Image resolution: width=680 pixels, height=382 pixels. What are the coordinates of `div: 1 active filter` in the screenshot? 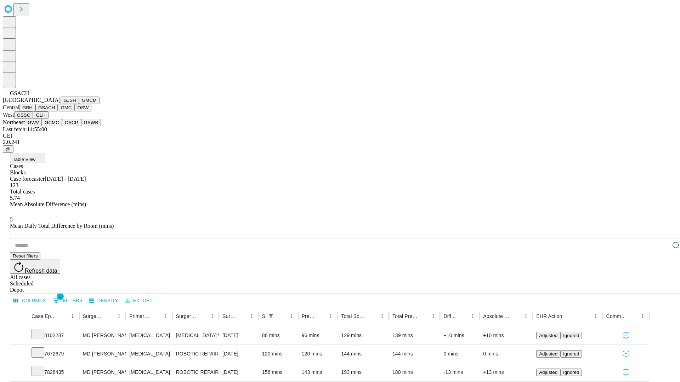 It's located at (271, 317).